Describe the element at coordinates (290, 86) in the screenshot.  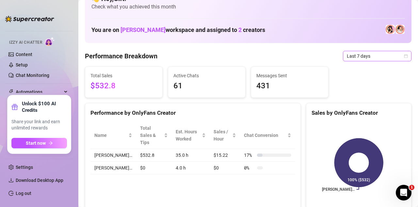
I see `span: 431` at that location.